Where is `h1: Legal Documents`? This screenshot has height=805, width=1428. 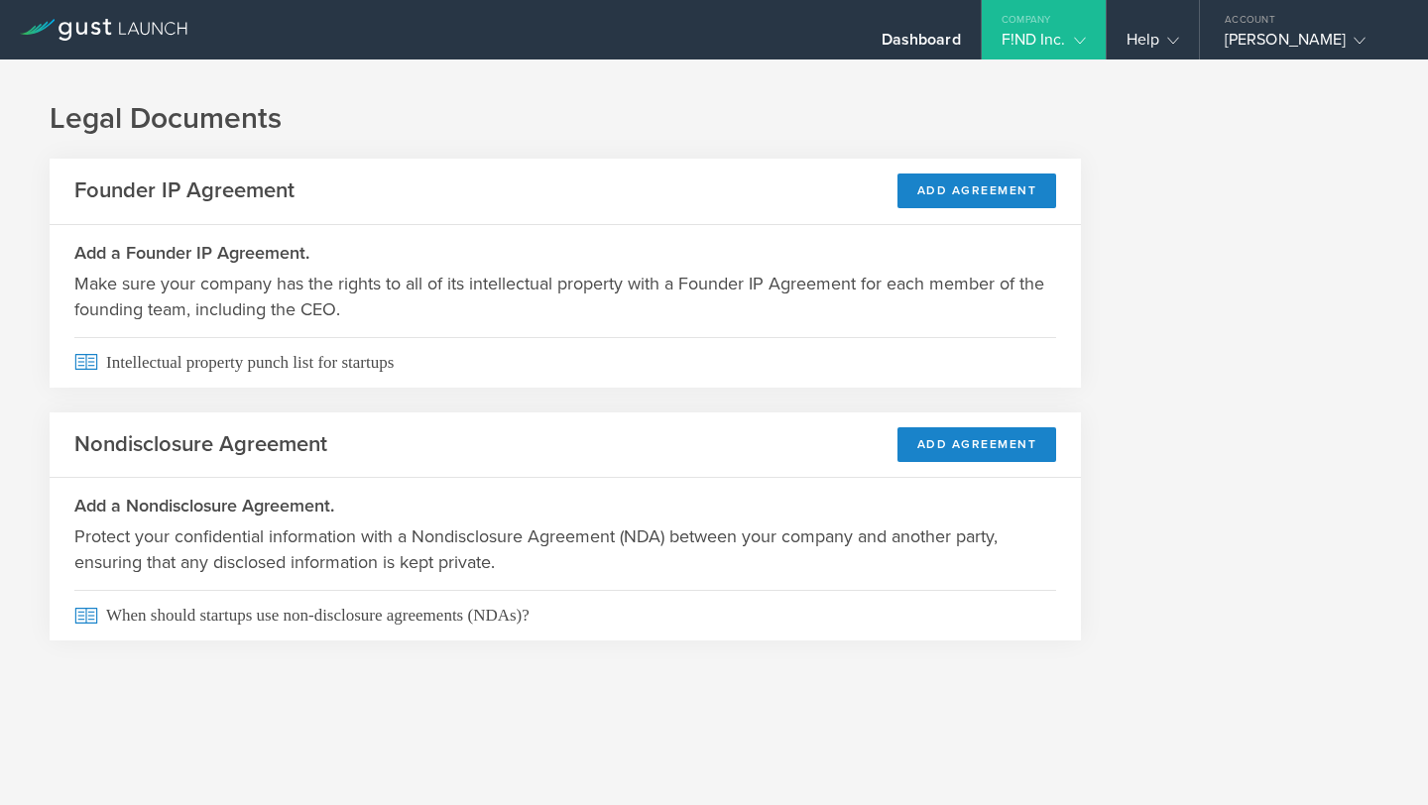 h1: Legal Documents is located at coordinates (714, 119).